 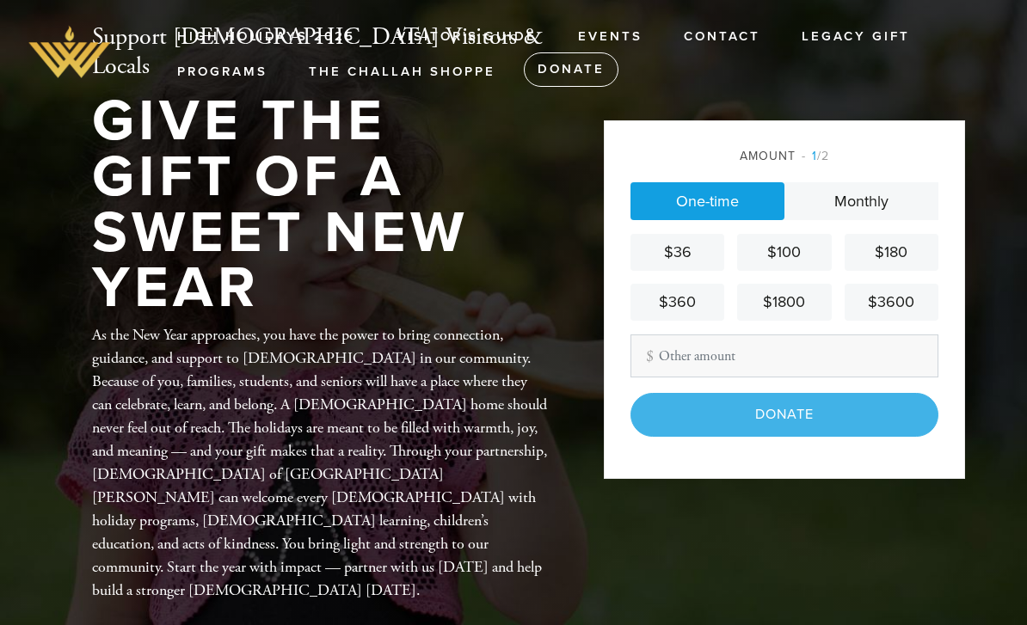 I want to click on div: $180, so click(x=891, y=252).